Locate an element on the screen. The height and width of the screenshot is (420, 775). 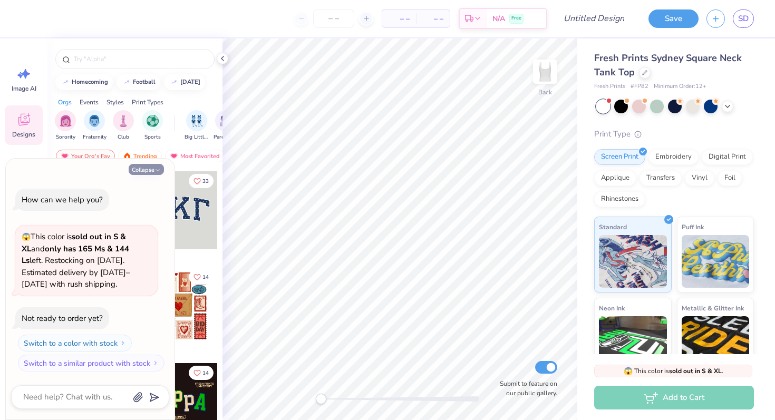
img: Club Image is located at coordinates (123, 121).